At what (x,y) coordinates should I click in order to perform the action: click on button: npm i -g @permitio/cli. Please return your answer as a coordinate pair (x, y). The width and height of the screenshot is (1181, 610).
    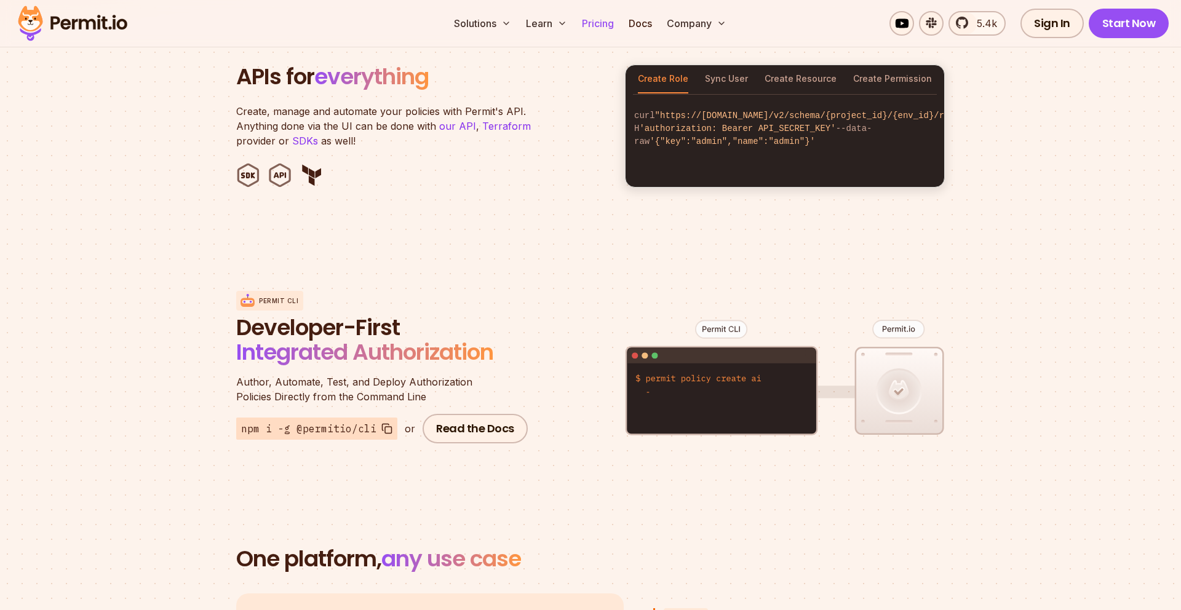
    Looking at the image, I should click on (317, 429).